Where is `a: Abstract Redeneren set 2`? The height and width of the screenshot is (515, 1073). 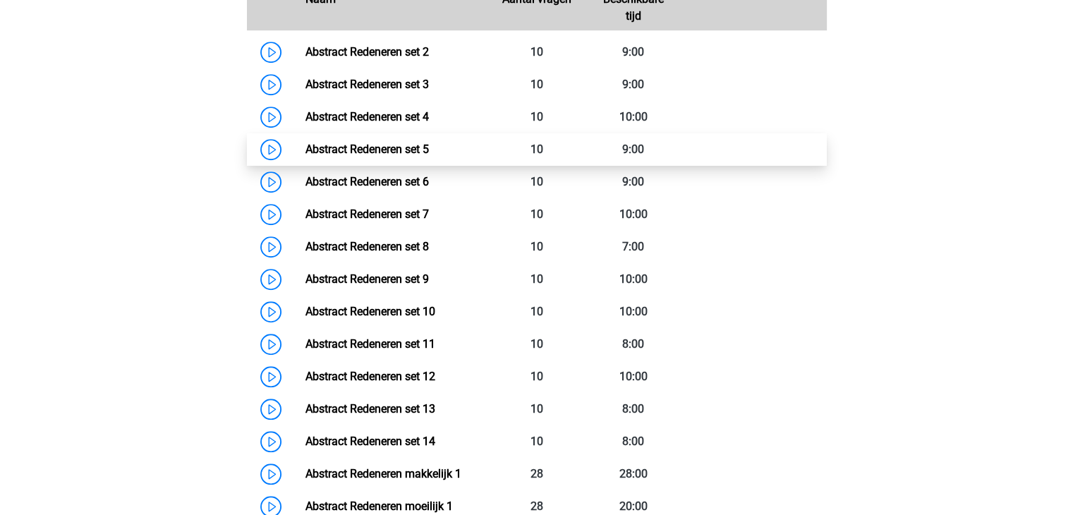 a: Abstract Redeneren set 2 is located at coordinates (367, 51).